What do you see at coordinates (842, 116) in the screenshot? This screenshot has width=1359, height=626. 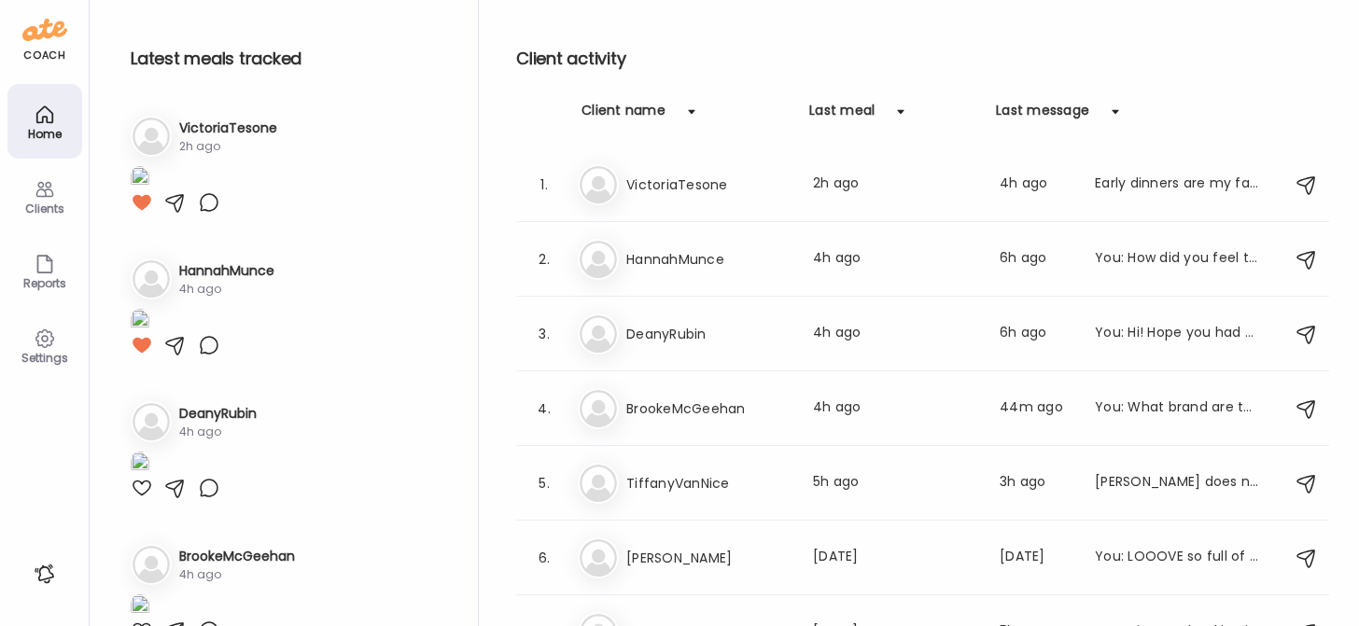 I see `div: Last meal` at bounding box center [842, 116].